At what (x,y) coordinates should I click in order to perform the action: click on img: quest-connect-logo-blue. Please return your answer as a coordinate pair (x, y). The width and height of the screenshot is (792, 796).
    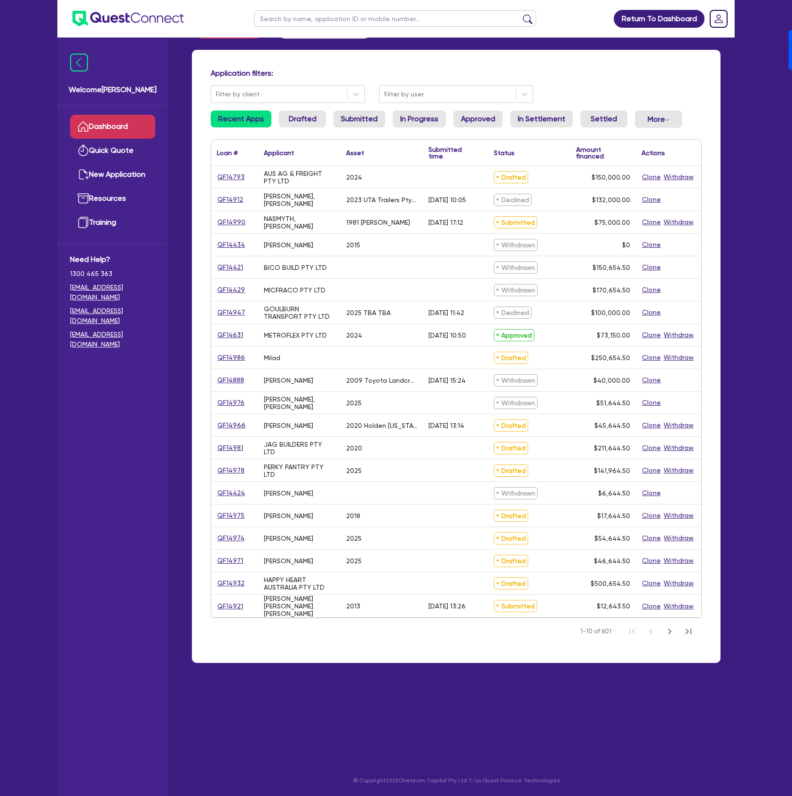
    Looking at the image, I should click on (128, 18).